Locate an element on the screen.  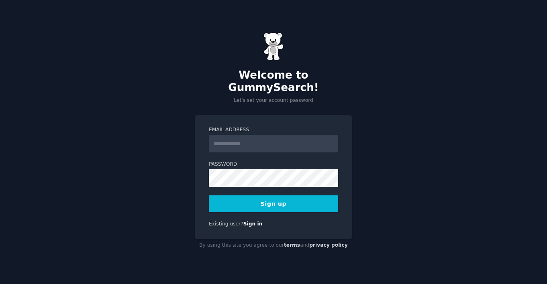
a: terms is located at coordinates (292, 245).